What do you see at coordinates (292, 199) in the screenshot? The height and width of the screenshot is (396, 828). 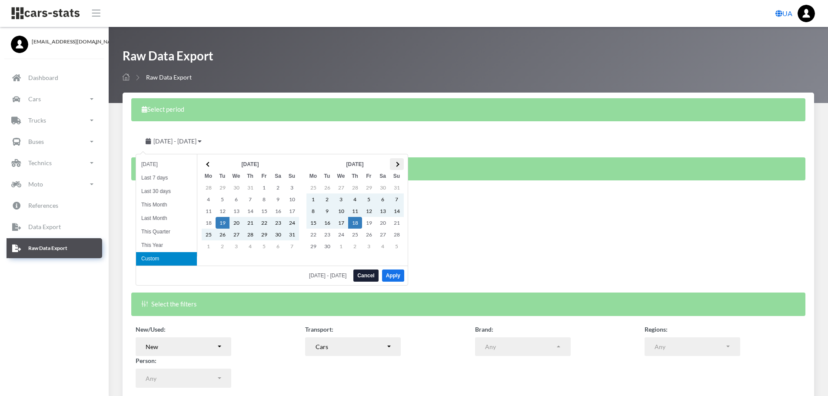 I see `td: 10` at bounding box center [292, 199].